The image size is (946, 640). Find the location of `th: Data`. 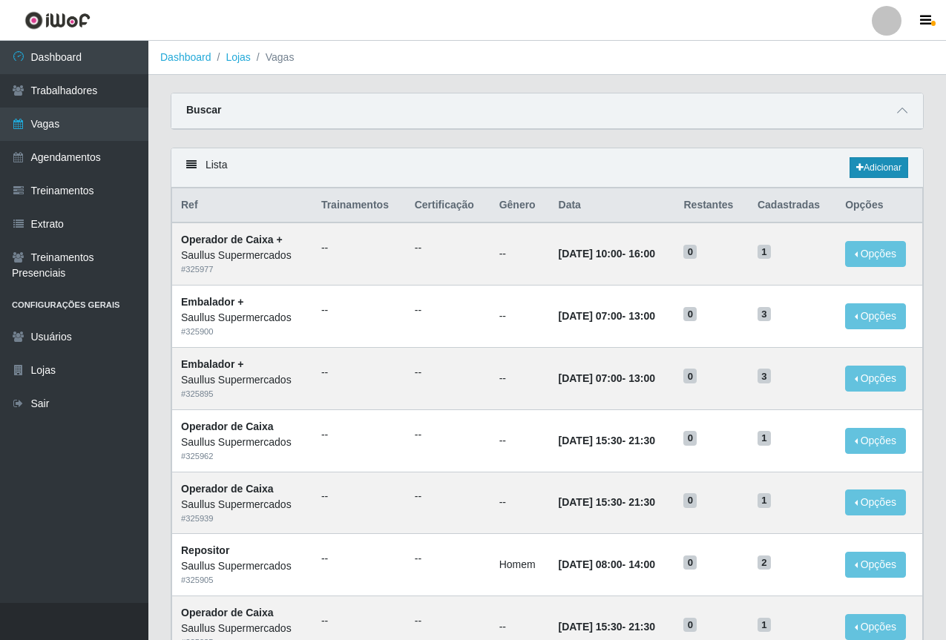

th: Data is located at coordinates (612, 205).